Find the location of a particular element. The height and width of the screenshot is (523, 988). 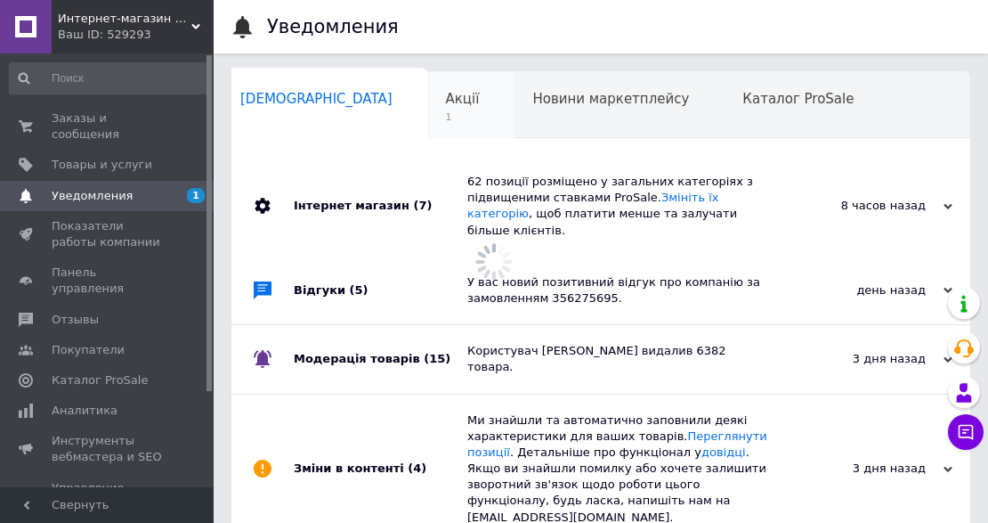

span: Показатели работы компании is located at coordinates (108, 234).